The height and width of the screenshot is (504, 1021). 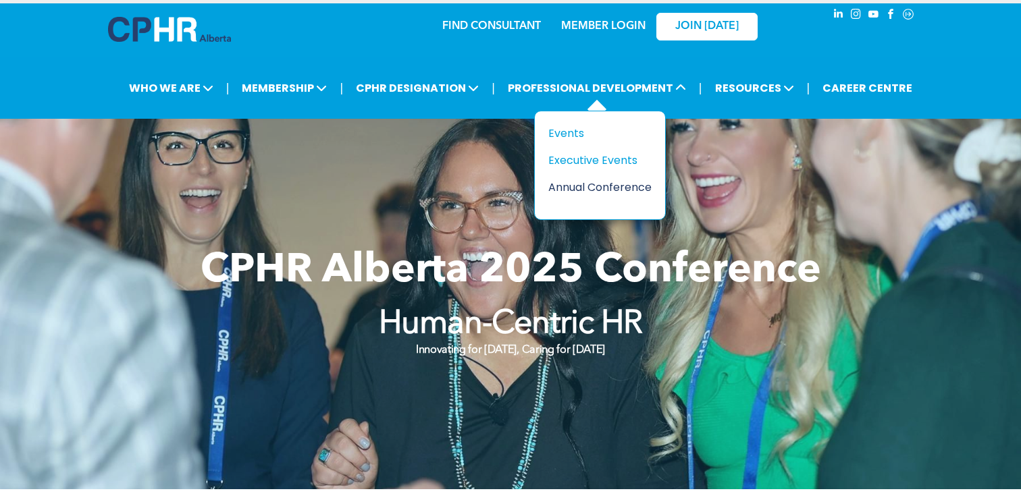 I want to click on a: Social network, so click(x=908, y=16).